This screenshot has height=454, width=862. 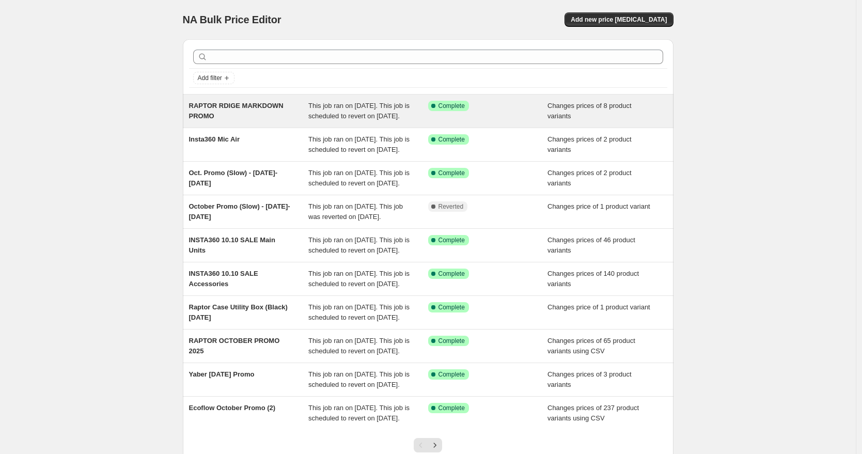 What do you see at coordinates (232, 407) in the screenshot?
I see `span: Ecoflow October Promo (2)` at bounding box center [232, 407].